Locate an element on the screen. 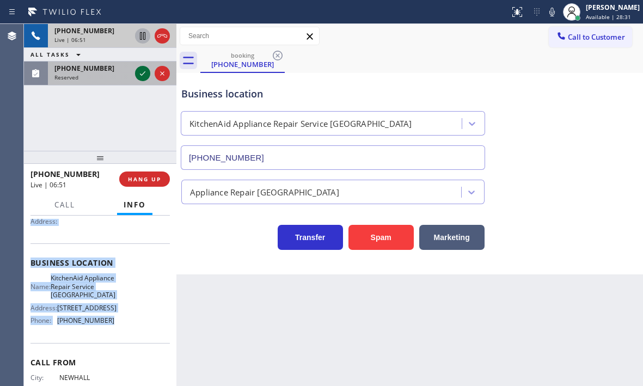 This screenshot has width=643, height=386. span: Phone: is located at coordinates (44, 320).